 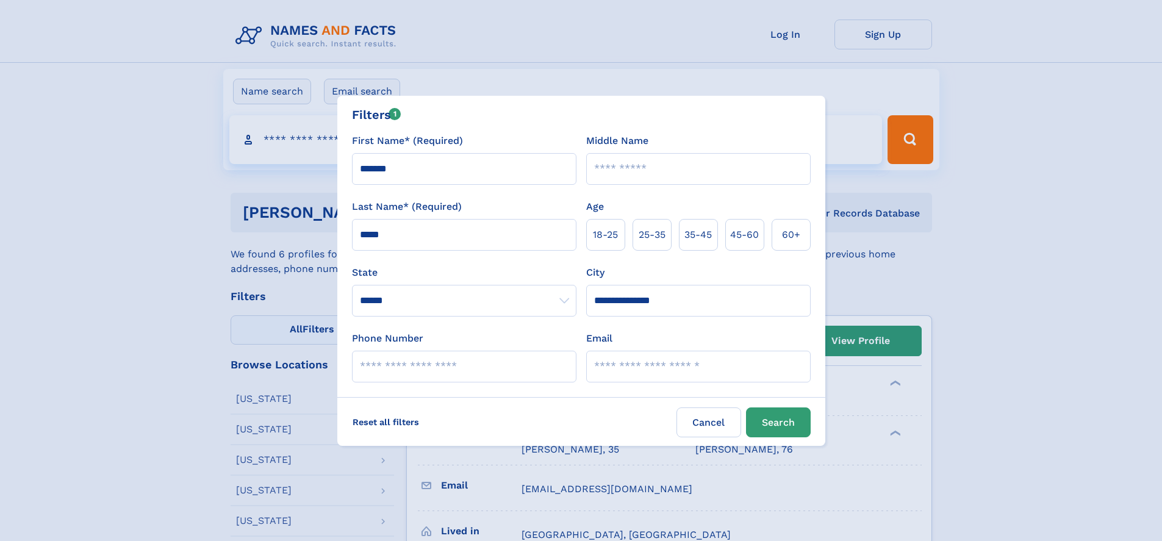 I want to click on label: First Name* (Required), so click(x=407, y=141).